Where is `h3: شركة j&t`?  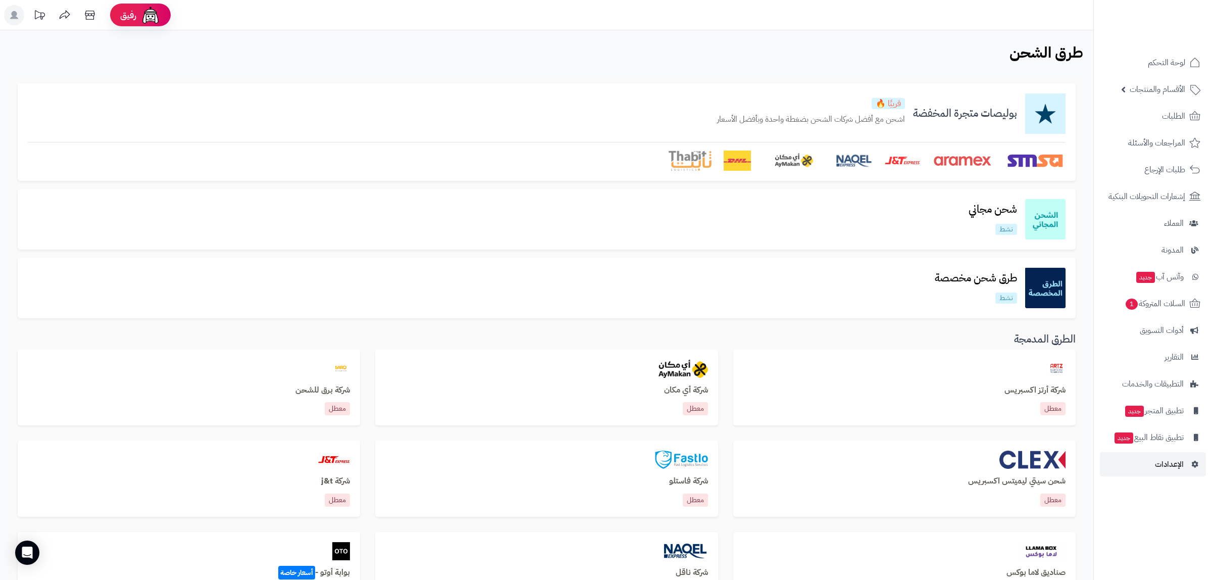
h3: شركة j&t is located at coordinates (189, 481).